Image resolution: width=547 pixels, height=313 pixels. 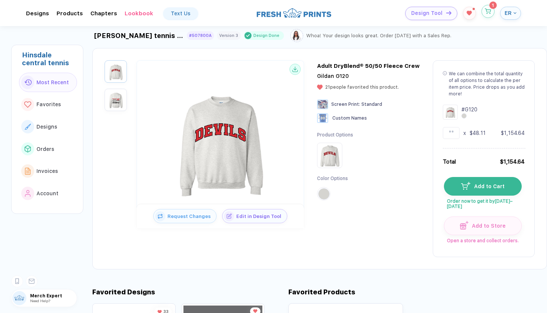 What do you see at coordinates (372, 104) in the screenshot?
I see `span: Standard` at bounding box center [372, 104].